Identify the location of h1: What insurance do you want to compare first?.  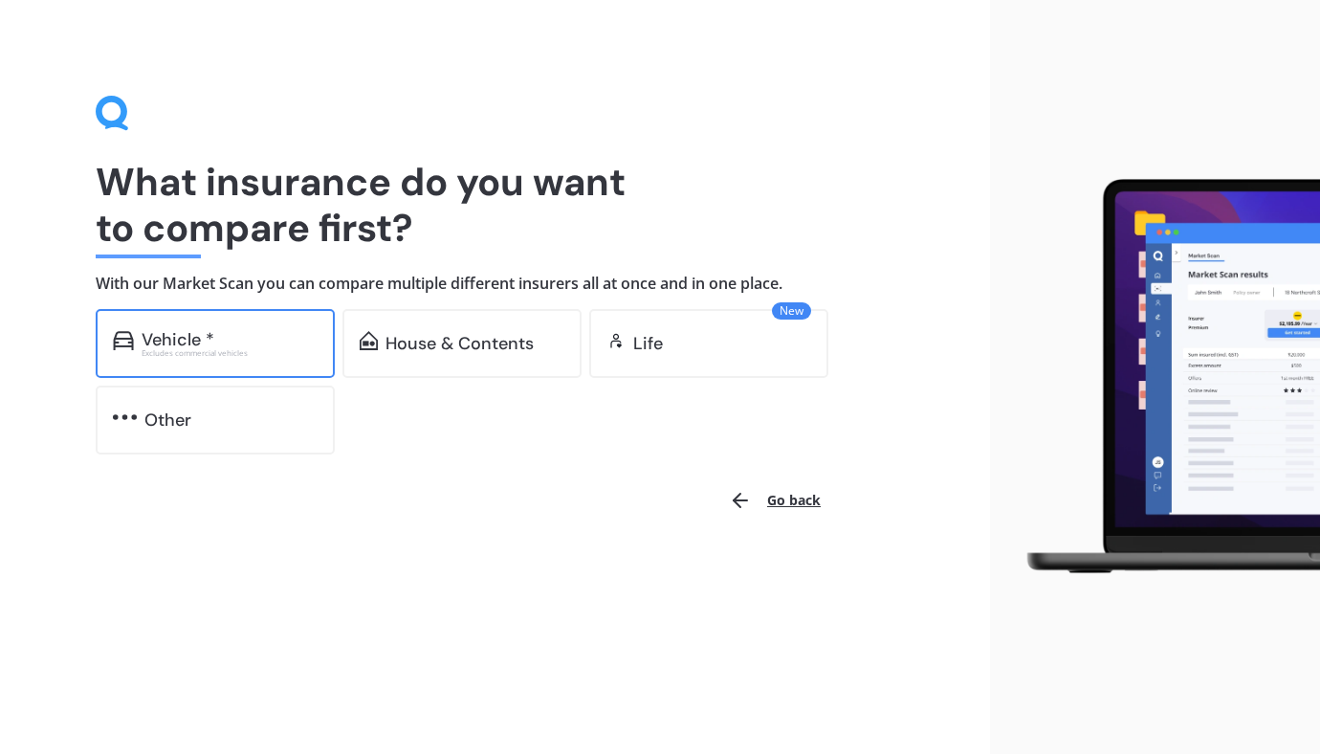
(495, 205).